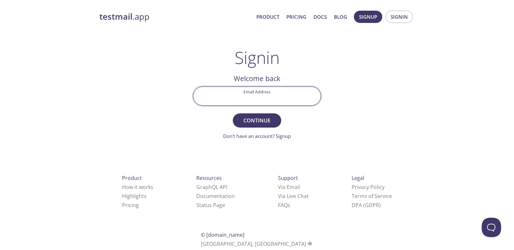 The height and width of the screenshot is (250, 514). Describe the element at coordinates (175, 17) in the screenshot. I see `a: testmail.app` at that location.